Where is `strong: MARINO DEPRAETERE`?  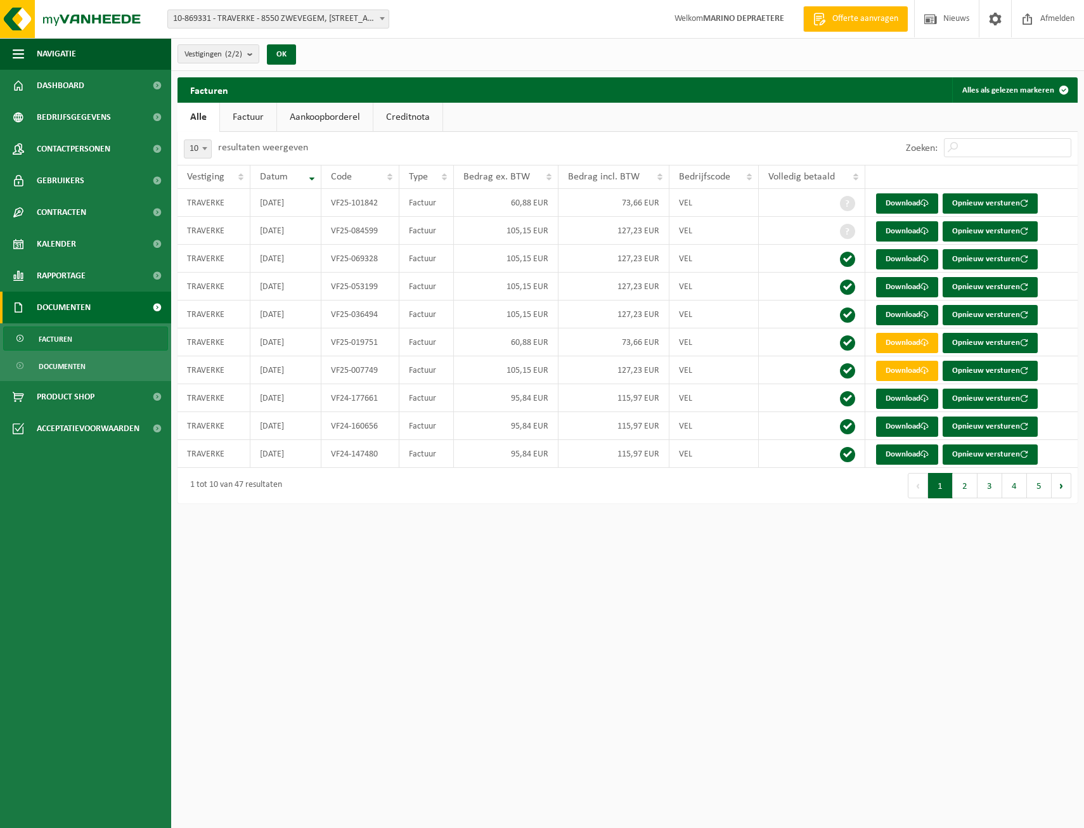 strong: MARINO DEPRAETERE is located at coordinates (743, 18).